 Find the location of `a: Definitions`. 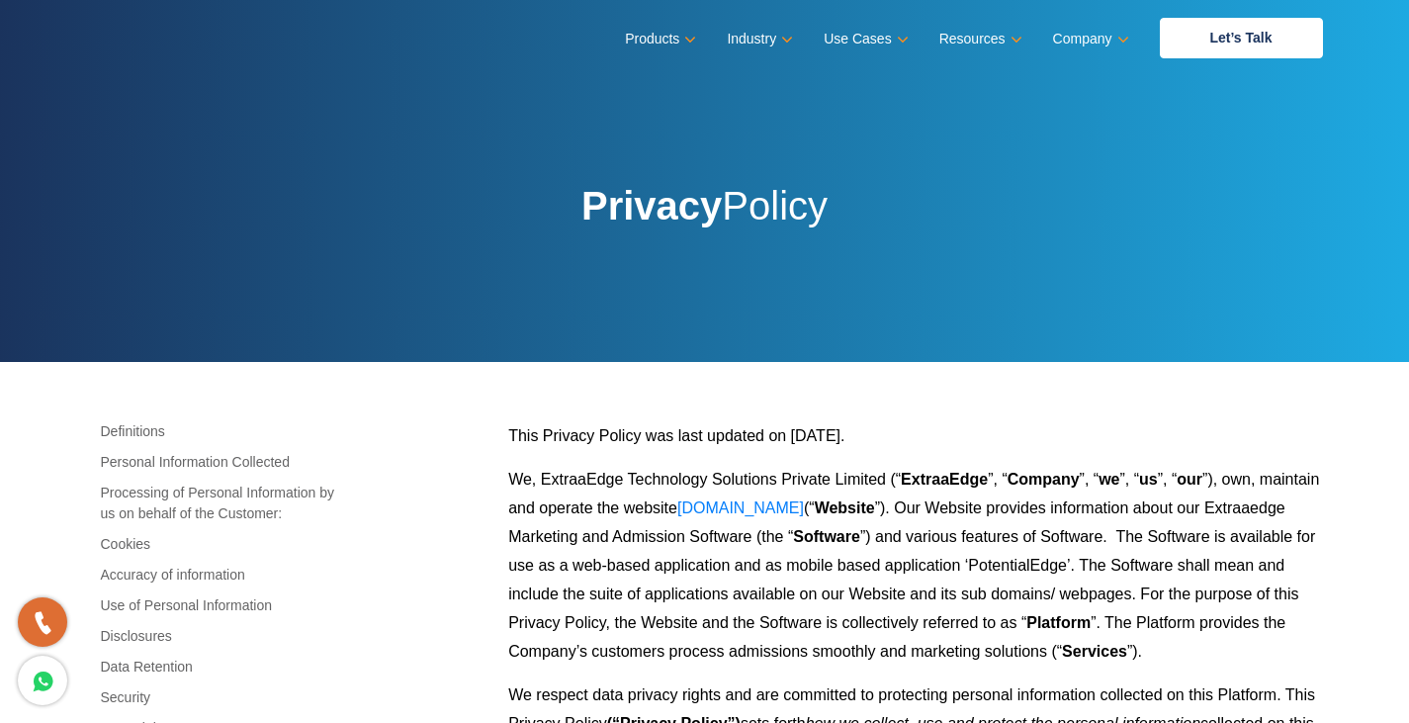

a: Definitions is located at coordinates (218, 431).